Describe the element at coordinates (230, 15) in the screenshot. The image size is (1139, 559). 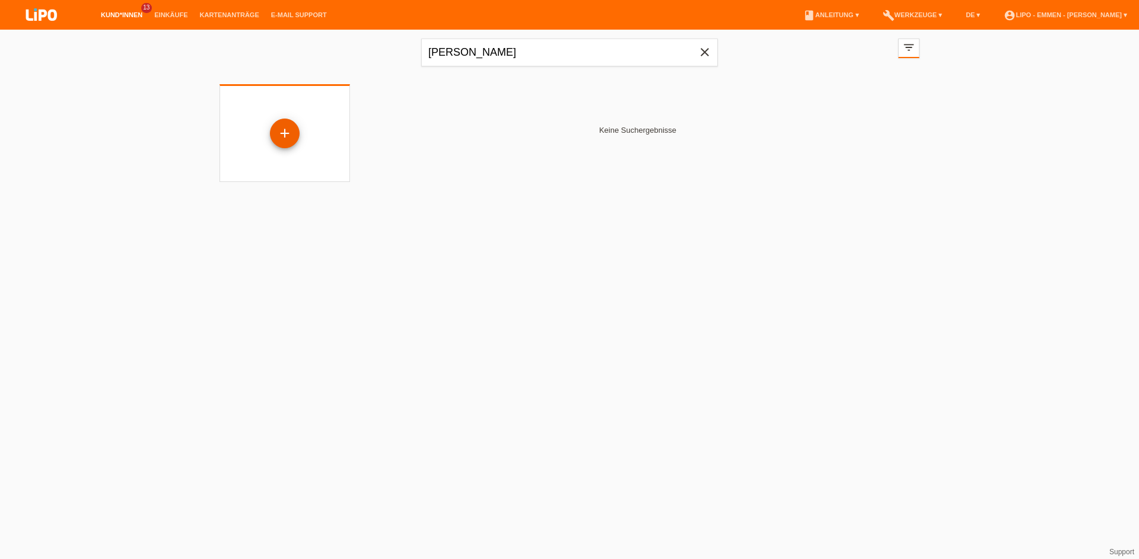
I see `a: Kartenanträge` at that location.